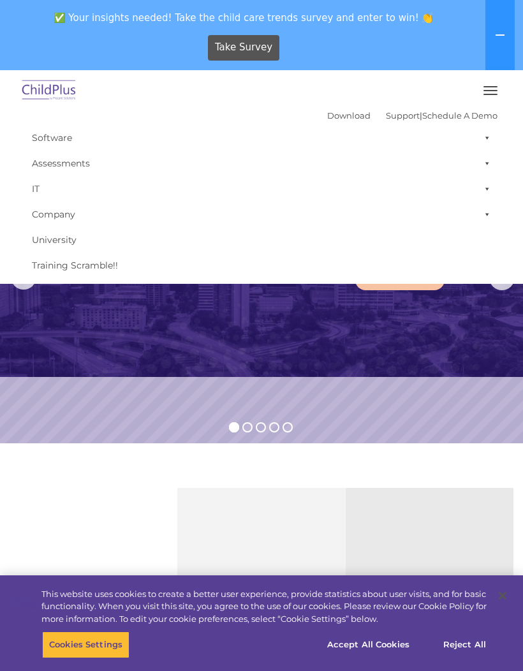 The width and height of the screenshot is (523, 671). What do you see at coordinates (368, 645) in the screenshot?
I see `button: Accept All Cookies` at bounding box center [368, 645].